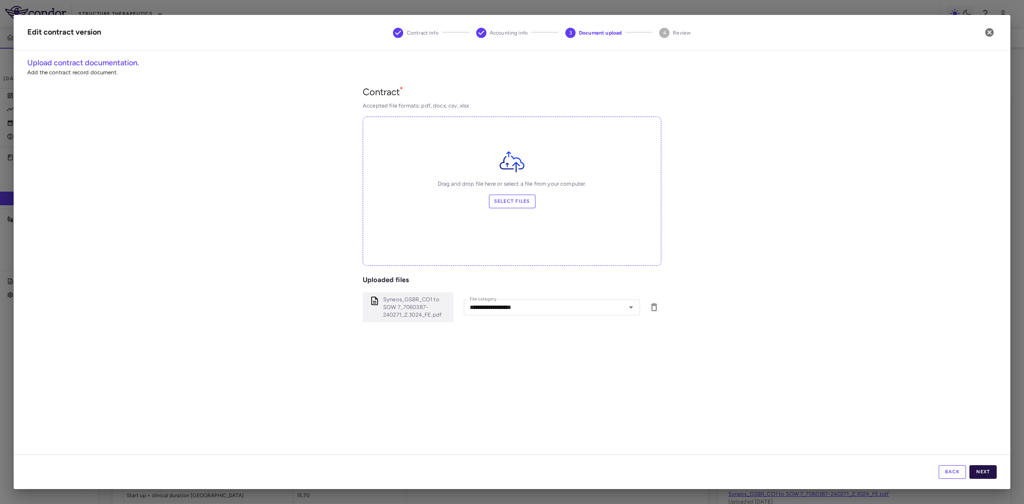  Describe the element at coordinates (631, 307) in the screenshot. I see `button: Open` at that location.